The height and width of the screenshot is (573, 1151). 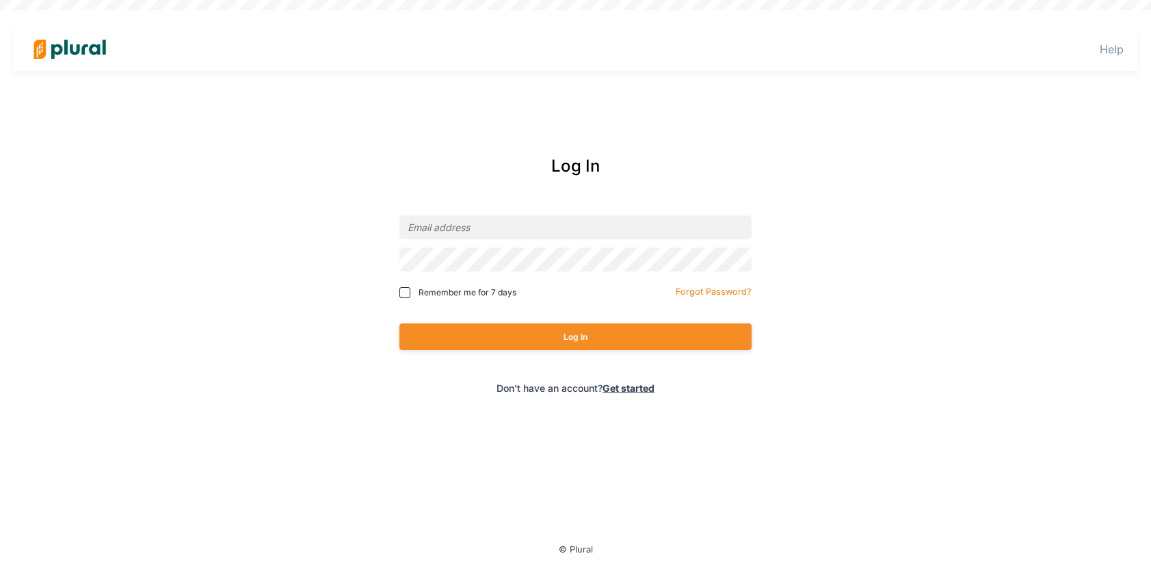 What do you see at coordinates (467, 293) in the screenshot?
I see `span: Remember me for 7 days` at bounding box center [467, 293].